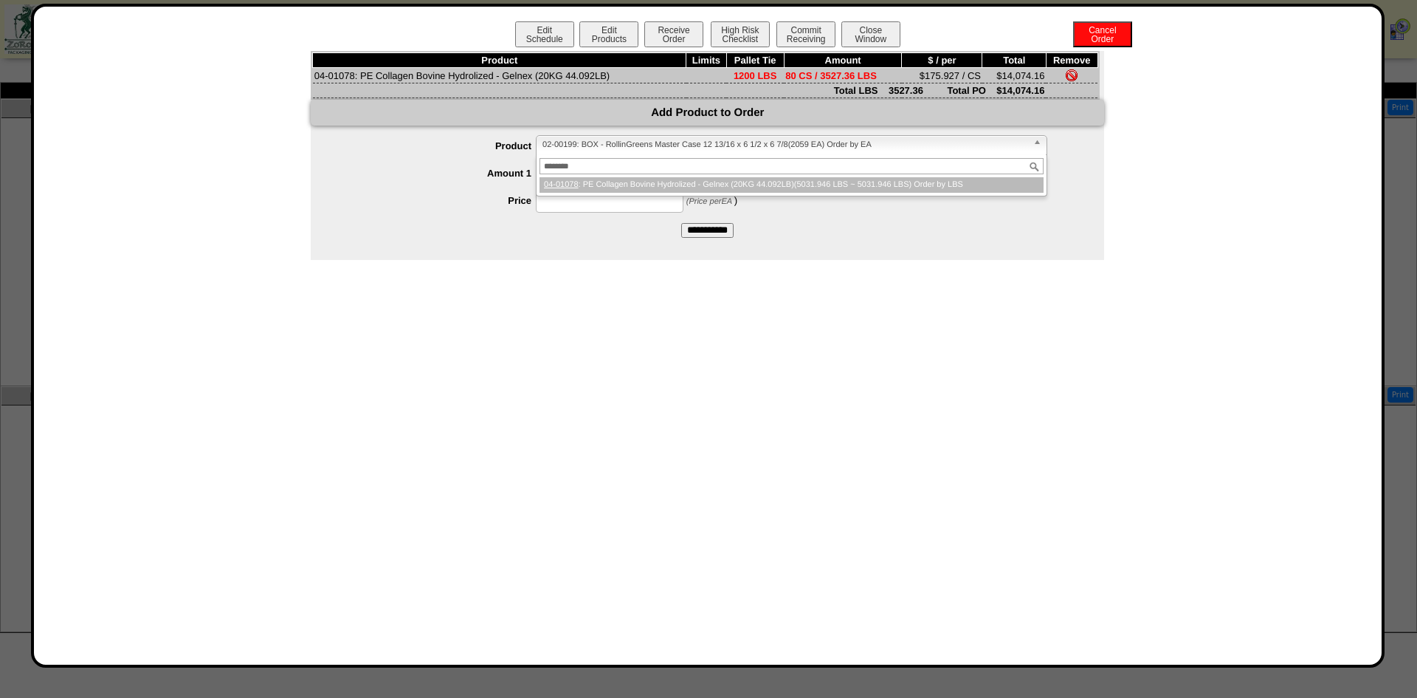 The image size is (1417, 698). Describe the element at coordinates (806, 34) in the screenshot. I see `button: CommitReceiving` at that location.